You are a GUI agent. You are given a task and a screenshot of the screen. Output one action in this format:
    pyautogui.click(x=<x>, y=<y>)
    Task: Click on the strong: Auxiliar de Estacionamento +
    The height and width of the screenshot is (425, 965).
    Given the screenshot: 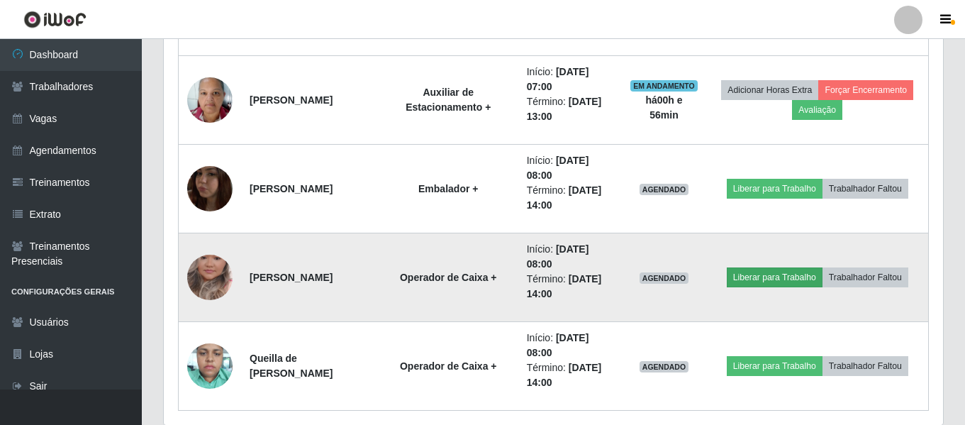 What is the action you would take?
    pyautogui.click(x=448, y=99)
    